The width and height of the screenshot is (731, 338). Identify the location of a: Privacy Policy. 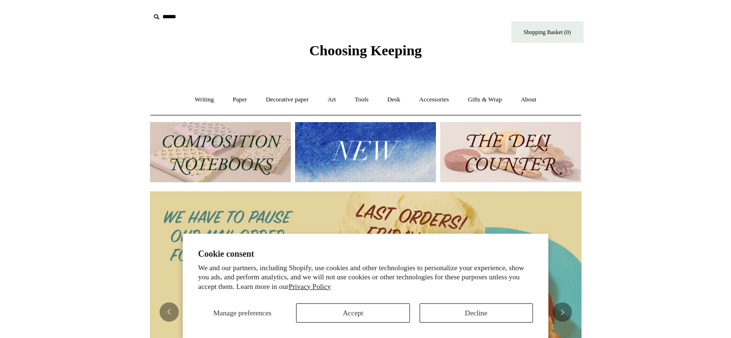
(310, 287).